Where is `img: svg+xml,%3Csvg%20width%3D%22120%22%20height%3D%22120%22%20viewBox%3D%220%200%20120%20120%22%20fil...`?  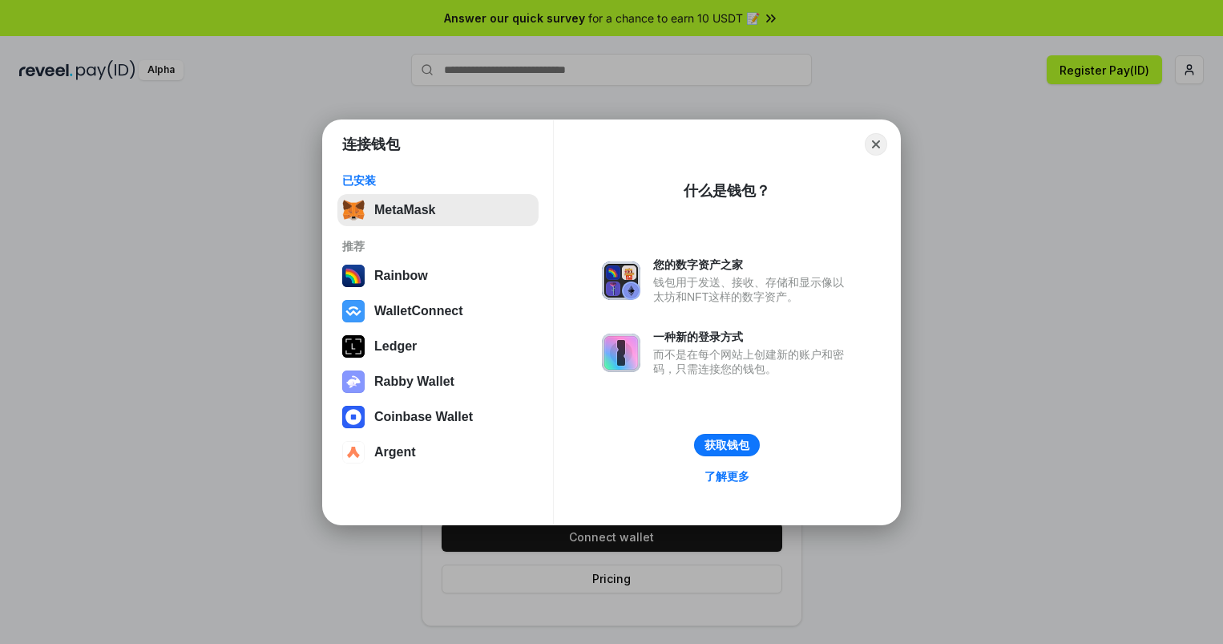
img: svg+xml,%3Csvg%20width%3D%22120%22%20height%3D%22120%22%20viewBox%3D%220%200%20120%20120%22%20fil... is located at coordinates (354, 276).